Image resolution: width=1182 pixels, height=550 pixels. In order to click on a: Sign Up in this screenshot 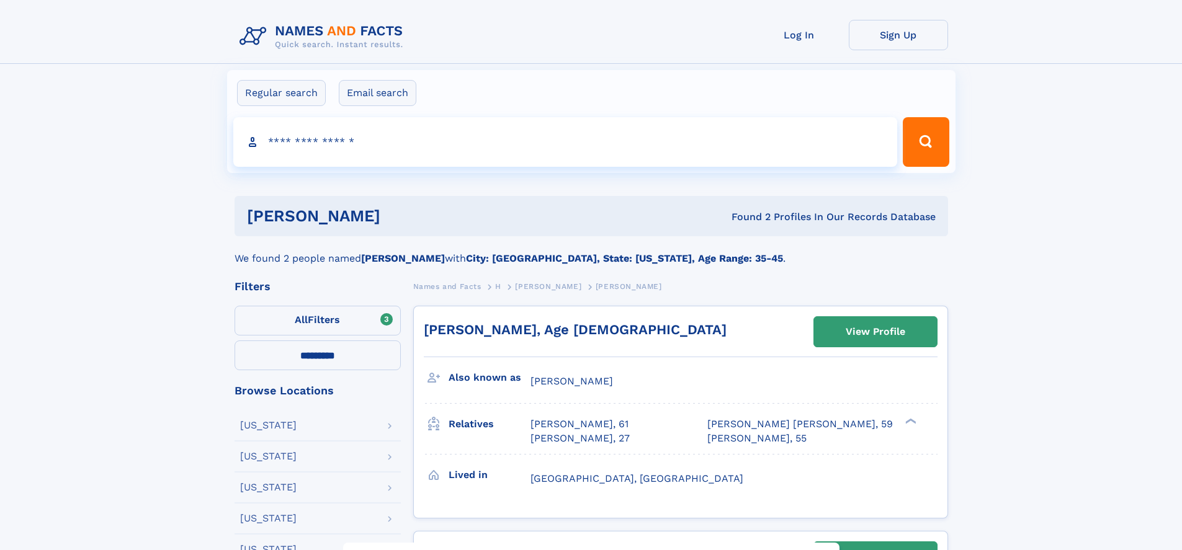, I will do `click(899, 35)`.